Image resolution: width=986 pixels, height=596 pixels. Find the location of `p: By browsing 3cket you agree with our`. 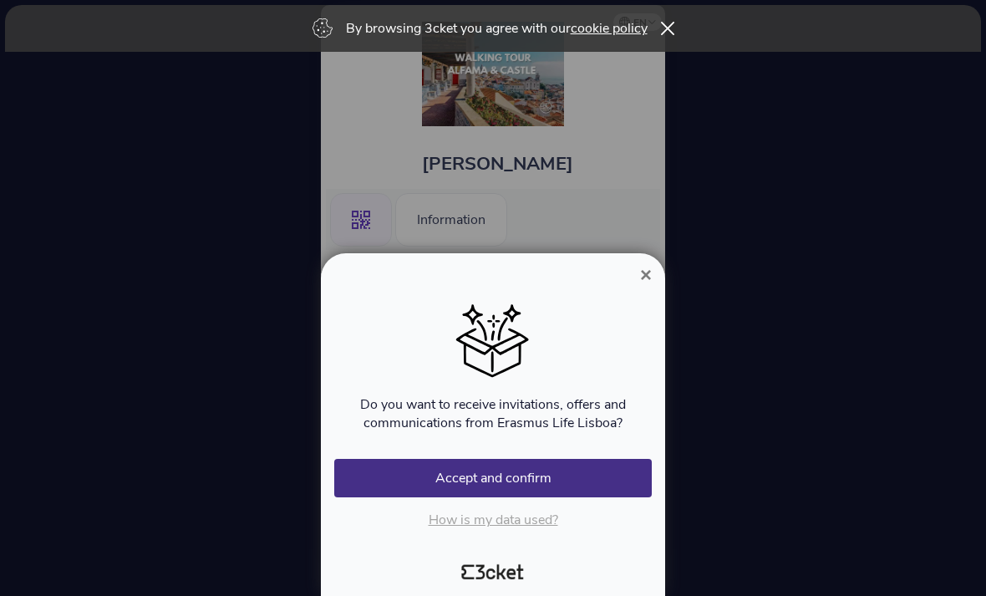

p: By browsing 3cket you agree with our is located at coordinates (496, 28).